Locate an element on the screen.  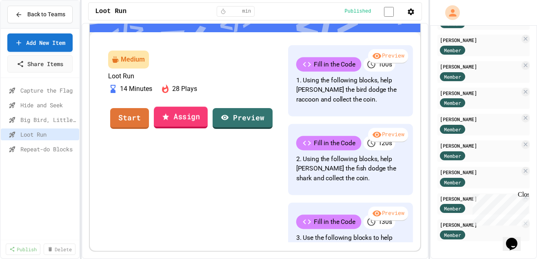
div: Content is published and visible to students is located at coordinates (374, 11).